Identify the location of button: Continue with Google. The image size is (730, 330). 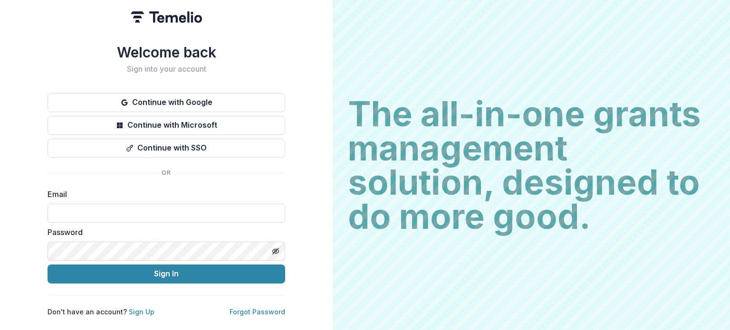
(166, 103).